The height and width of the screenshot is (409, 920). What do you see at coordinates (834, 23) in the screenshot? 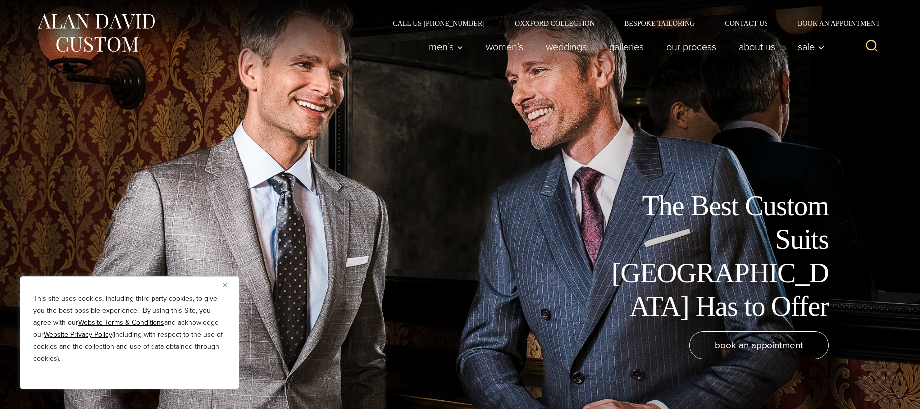
I see `a: Book an Appointment` at bounding box center [834, 23].